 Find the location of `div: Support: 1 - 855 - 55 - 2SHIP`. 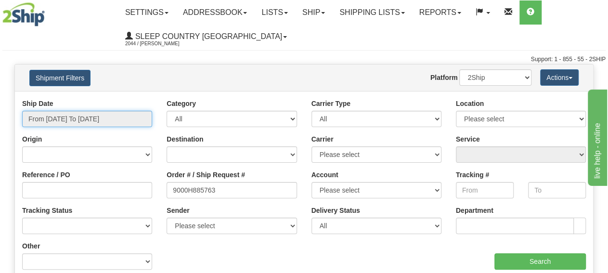

div: Support: 1 - 855 - 55 - 2SHIP is located at coordinates (304, 59).